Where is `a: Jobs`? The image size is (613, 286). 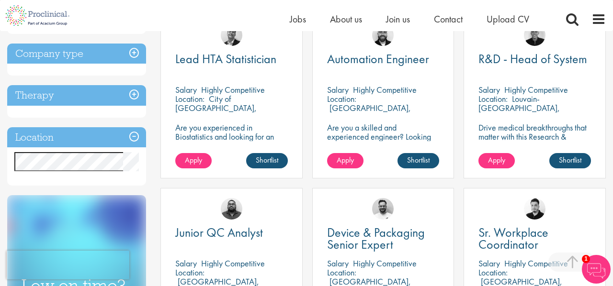
a: Jobs is located at coordinates (298, 19).